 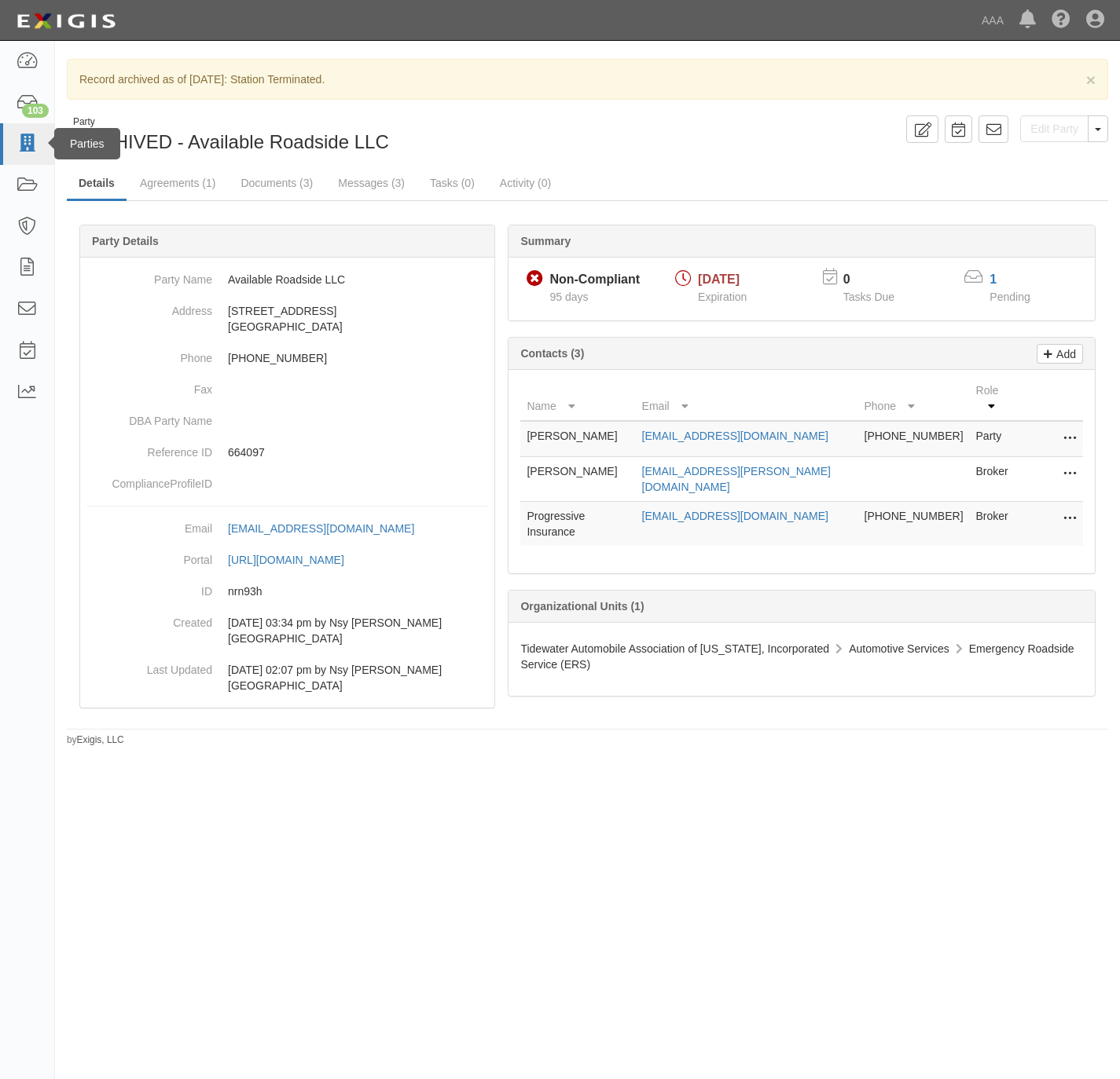 What do you see at coordinates (177, 183) in the screenshot?
I see `a: Agreements (1)` at bounding box center [177, 183].